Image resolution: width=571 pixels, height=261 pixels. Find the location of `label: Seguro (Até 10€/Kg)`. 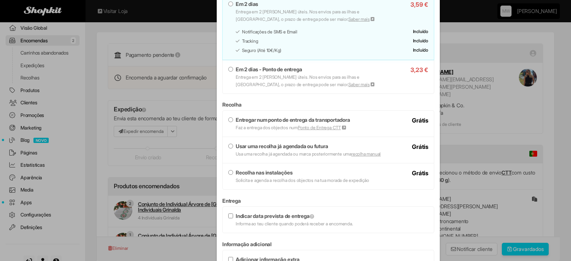

label: Seguro (Até 10€/Kg) is located at coordinates (259, 51).